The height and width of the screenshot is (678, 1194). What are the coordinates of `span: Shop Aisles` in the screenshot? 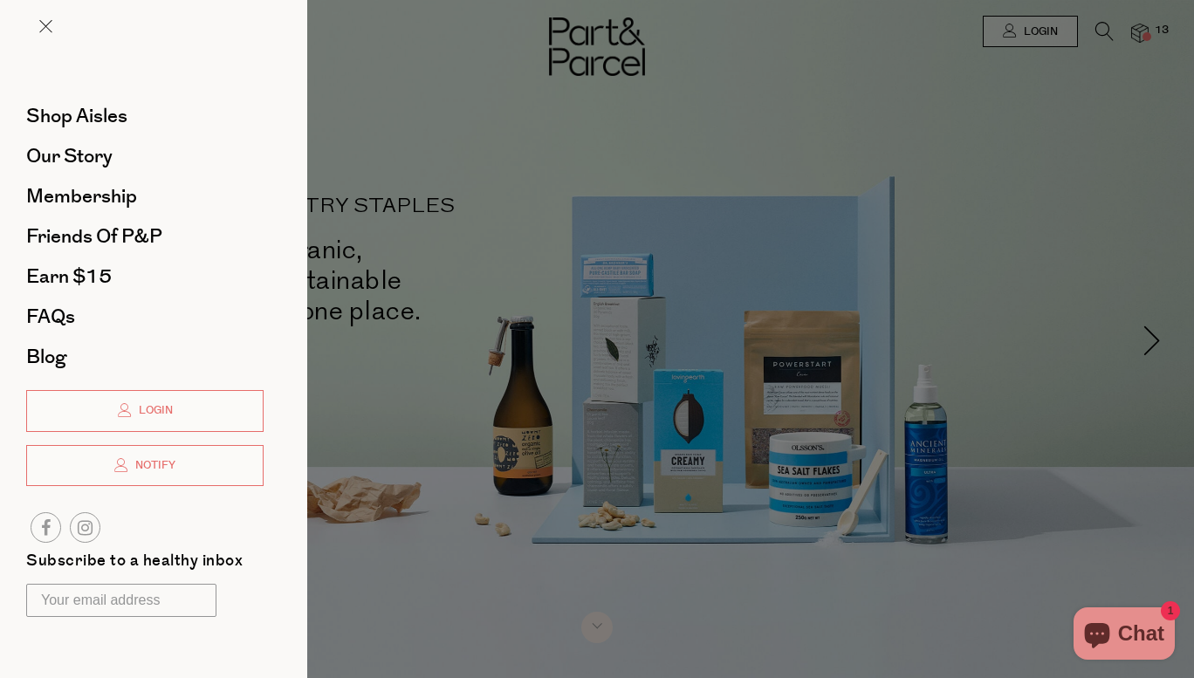 It's located at (77, 116).